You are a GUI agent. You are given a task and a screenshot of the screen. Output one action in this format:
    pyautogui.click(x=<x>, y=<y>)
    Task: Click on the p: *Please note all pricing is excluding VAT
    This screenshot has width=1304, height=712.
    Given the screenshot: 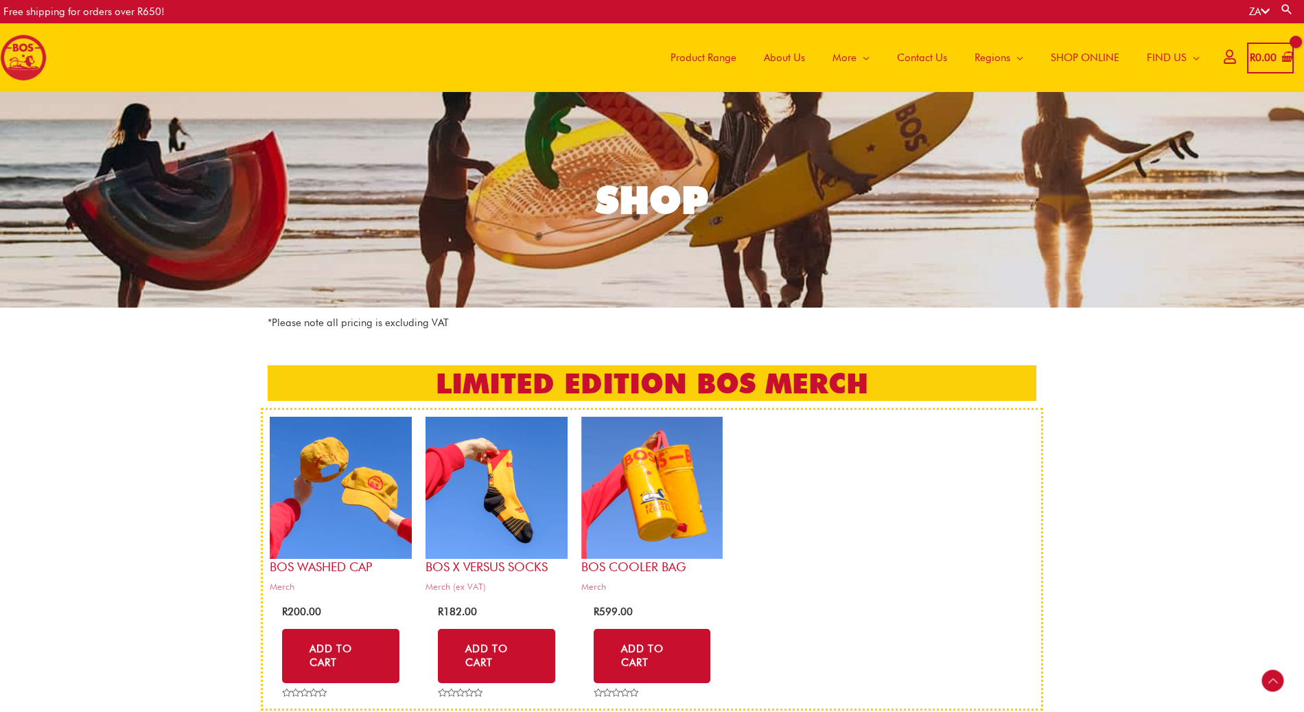 What is the action you would take?
    pyautogui.click(x=652, y=323)
    